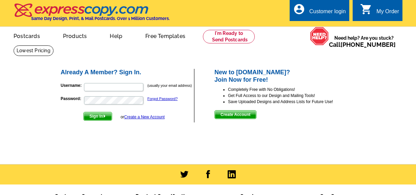 The height and width of the screenshot is (195, 416). What do you see at coordinates (72, 98) in the screenshot?
I see `label: Password:` at bounding box center [72, 98].